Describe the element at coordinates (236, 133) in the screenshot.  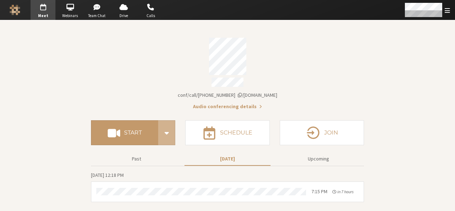
I see `h4: Schedule` at that location.